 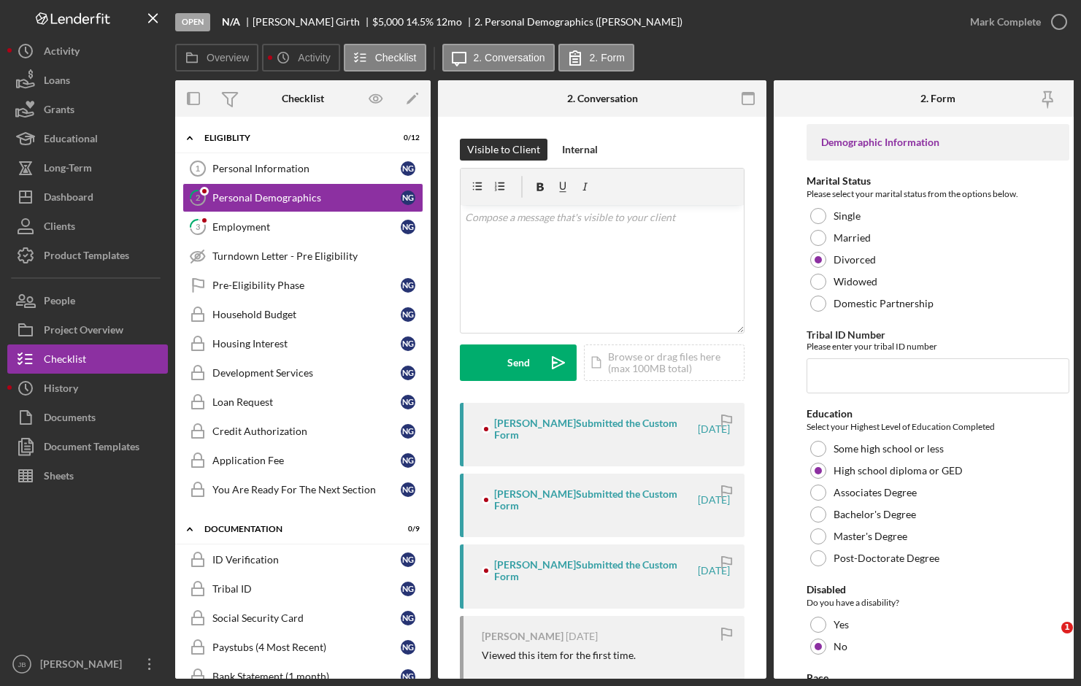 What do you see at coordinates (88, 226) in the screenshot?
I see `button: Clients` at bounding box center [88, 226].